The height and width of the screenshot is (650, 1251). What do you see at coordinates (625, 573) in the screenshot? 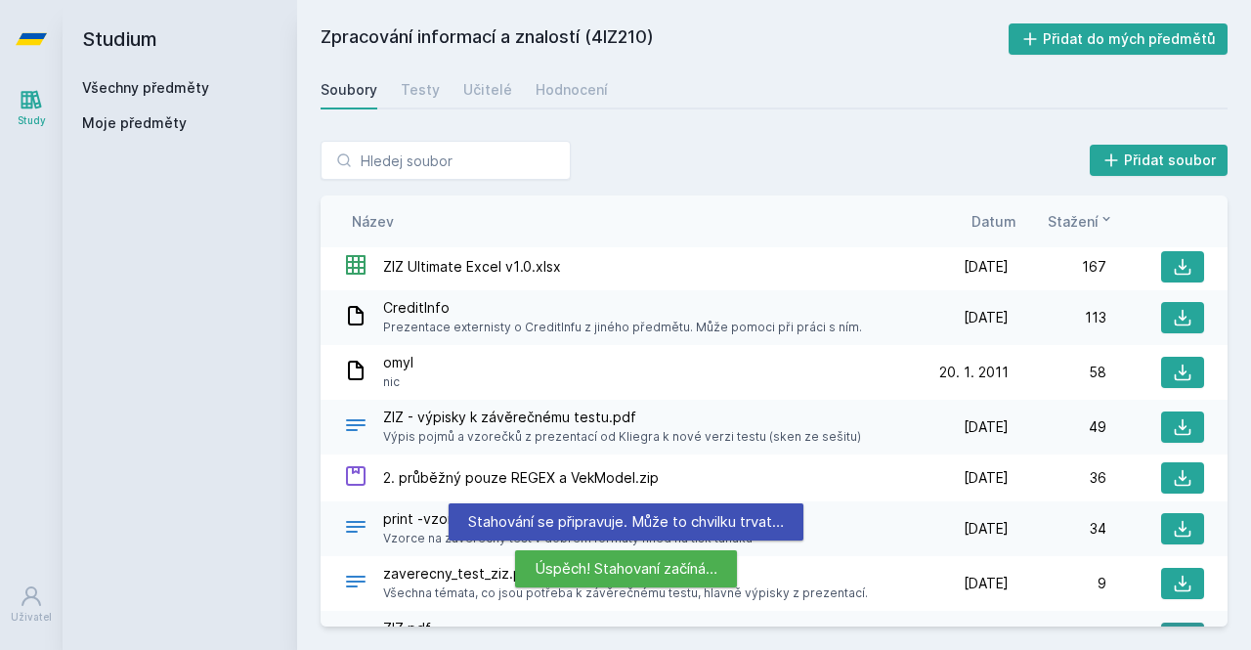
I see `span: zaverecny_test_ziz.pdf` at bounding box center [625, 573].